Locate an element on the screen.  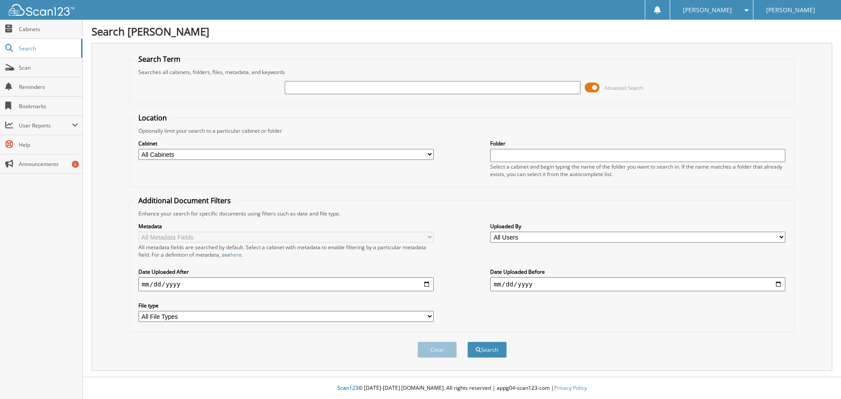
div: Select a cabinet and begin typing the name of the folder you want to search in. If the name match... is located at coordinates (638, 170).